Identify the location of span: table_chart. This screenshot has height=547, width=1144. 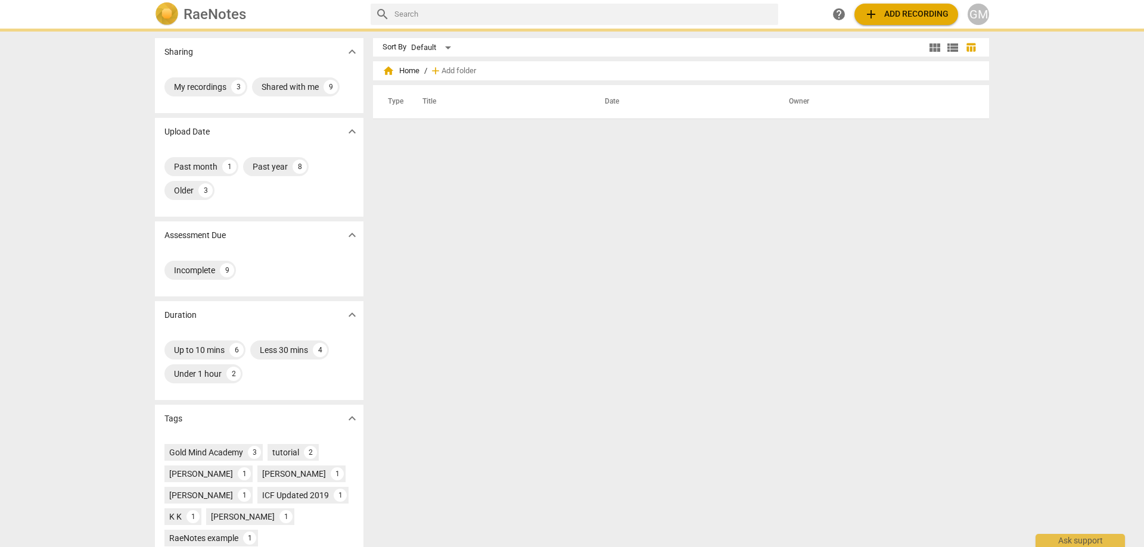
(970, 47).